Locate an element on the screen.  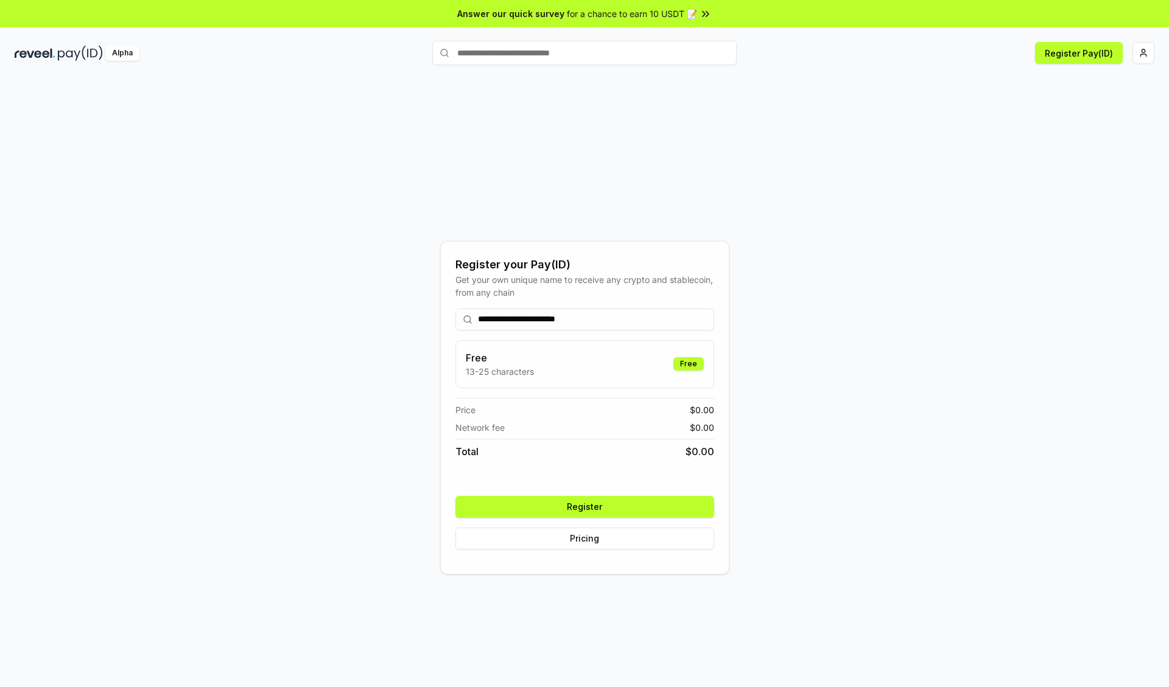
div: Register your Pay(ID) is located at coordinates (584, 265).